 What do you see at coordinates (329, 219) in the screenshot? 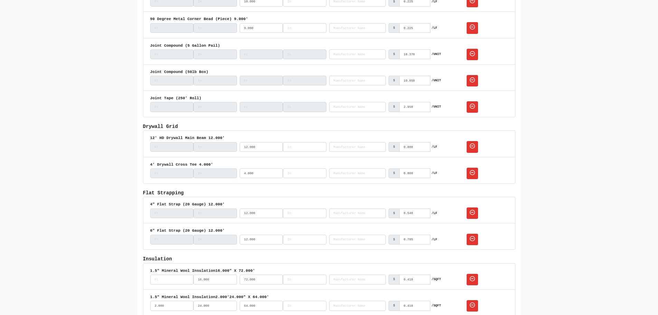
I see `li: Flat Strapping` at bounding box center [329, 219].